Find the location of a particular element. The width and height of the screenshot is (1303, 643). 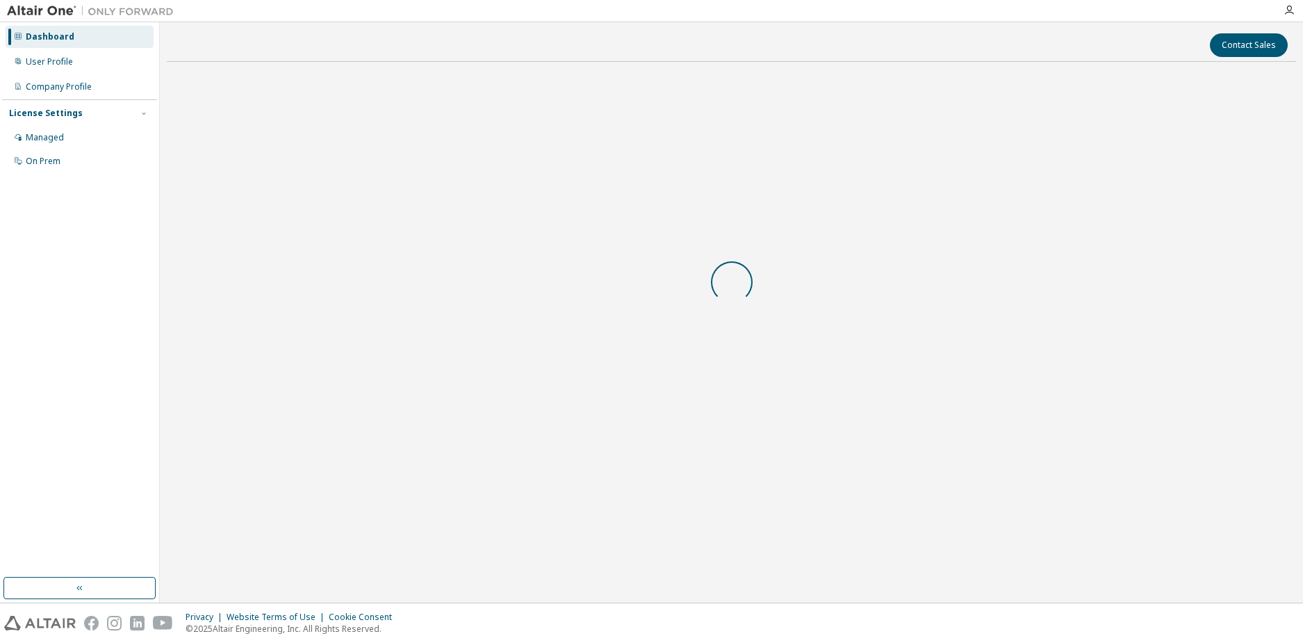

img: altair_logo.svg is located at coordinates (40, 623).